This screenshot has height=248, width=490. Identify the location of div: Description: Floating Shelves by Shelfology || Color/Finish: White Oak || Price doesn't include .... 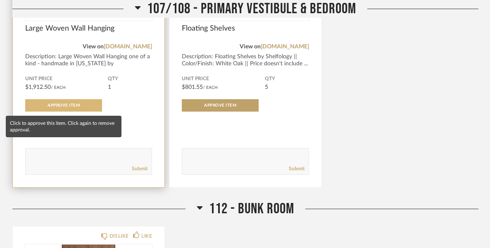
(245, 60).